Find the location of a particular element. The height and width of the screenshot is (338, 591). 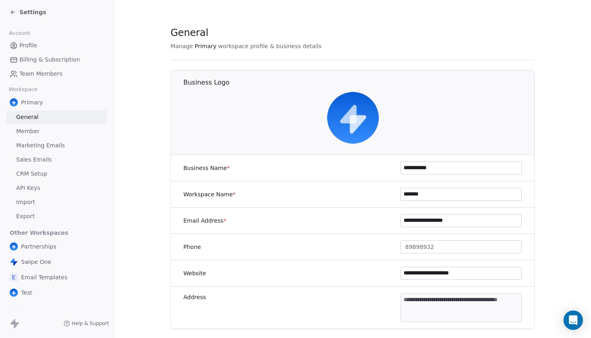

span: Help & Support is located at coordinates (90, 323).